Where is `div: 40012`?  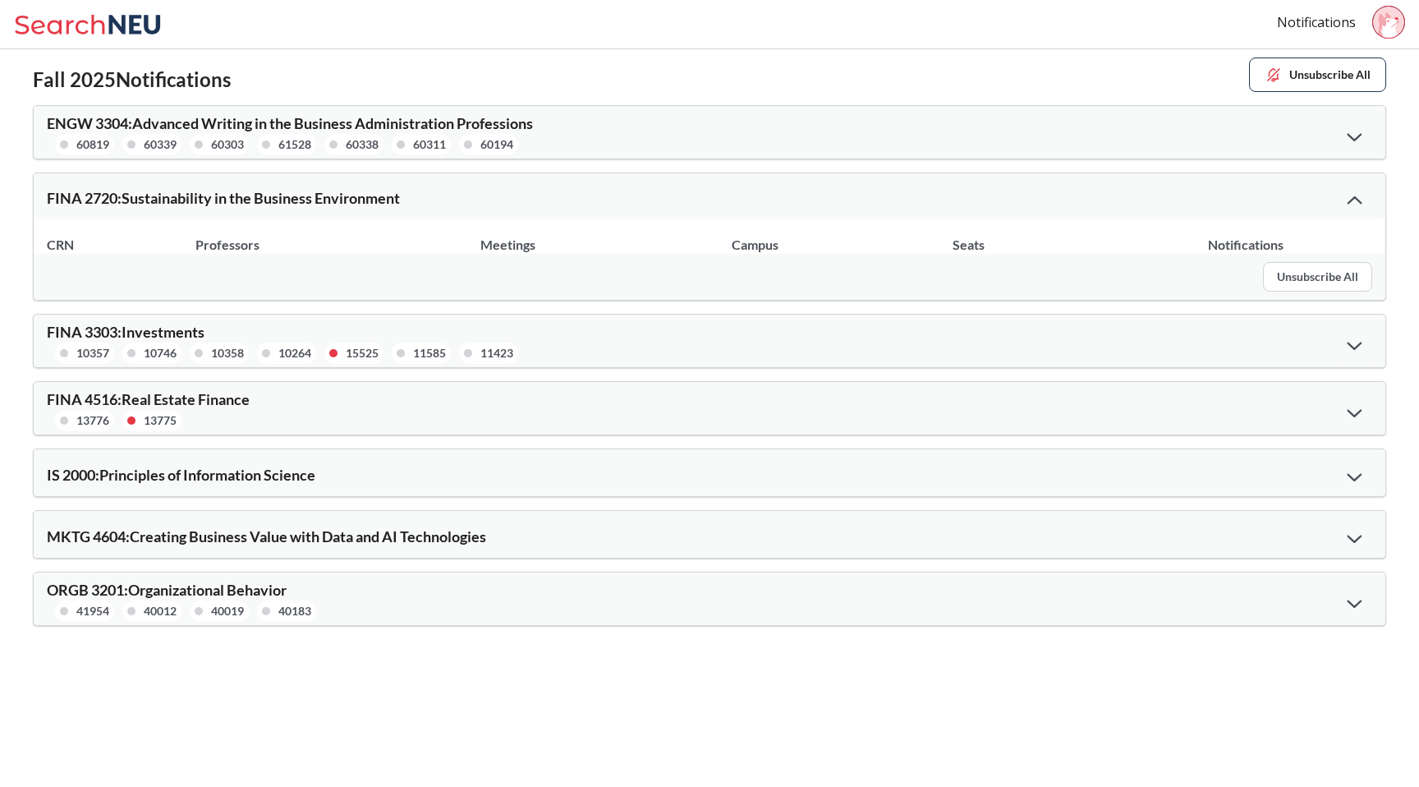
div: 40012 is located at coordinates (160, 611).